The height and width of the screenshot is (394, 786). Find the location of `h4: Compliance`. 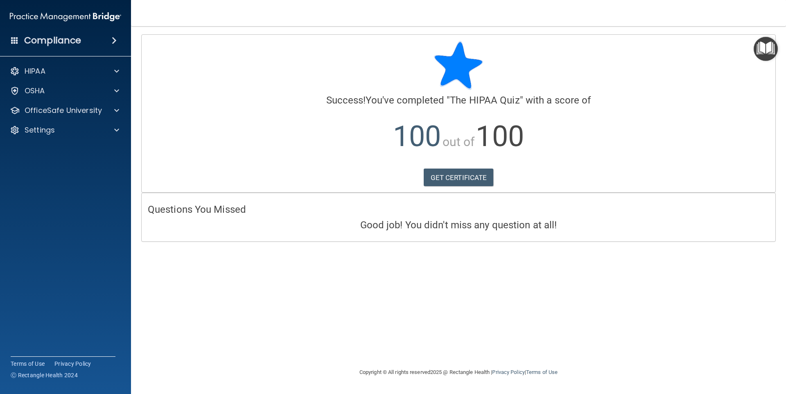

h4: Compliance is located at coordinates (52, 41).